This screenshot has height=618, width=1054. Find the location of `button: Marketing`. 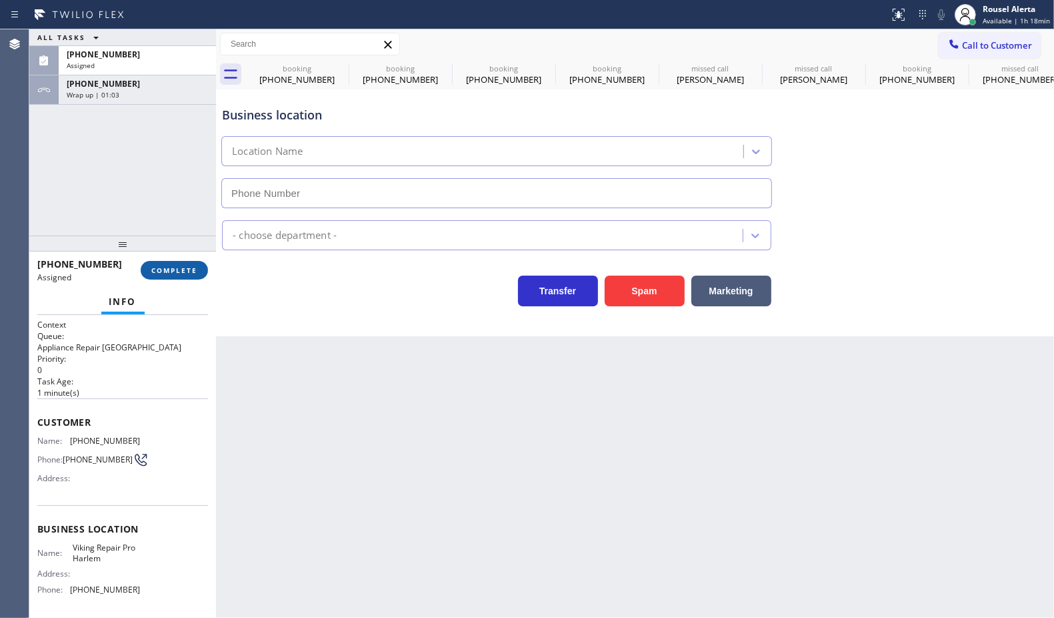

button: Marketing is located at coordinates (732, 291).